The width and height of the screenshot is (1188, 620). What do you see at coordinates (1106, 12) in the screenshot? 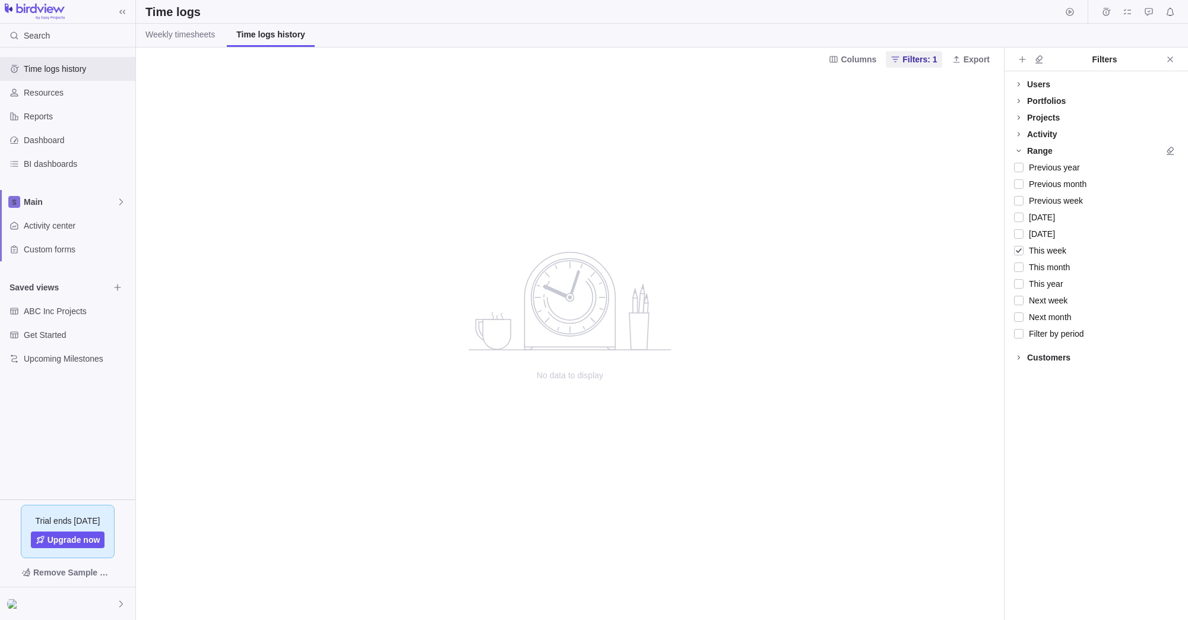
I see `span: Time logs` at bounding box center [1106, 12].